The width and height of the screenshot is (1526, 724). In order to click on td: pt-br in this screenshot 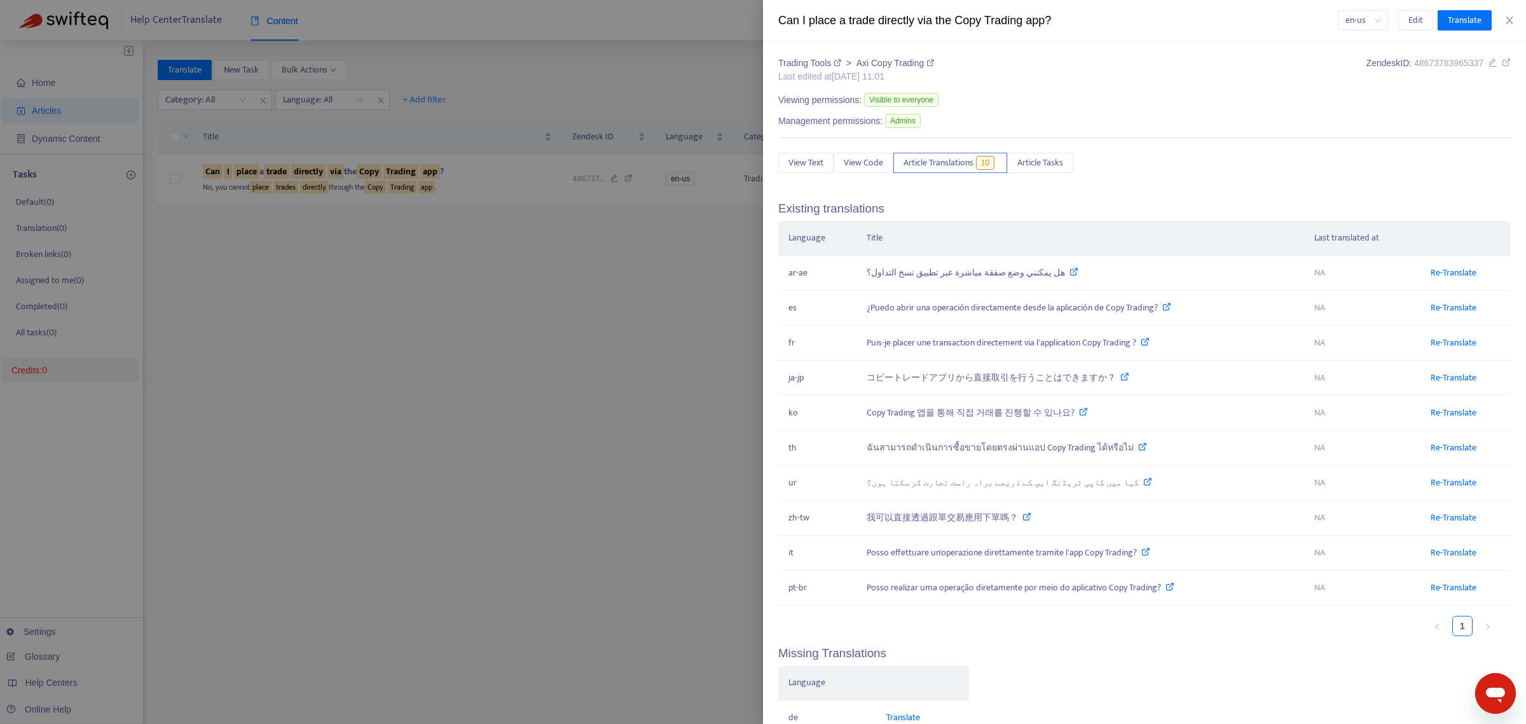, I will do `click(817, 588)`.